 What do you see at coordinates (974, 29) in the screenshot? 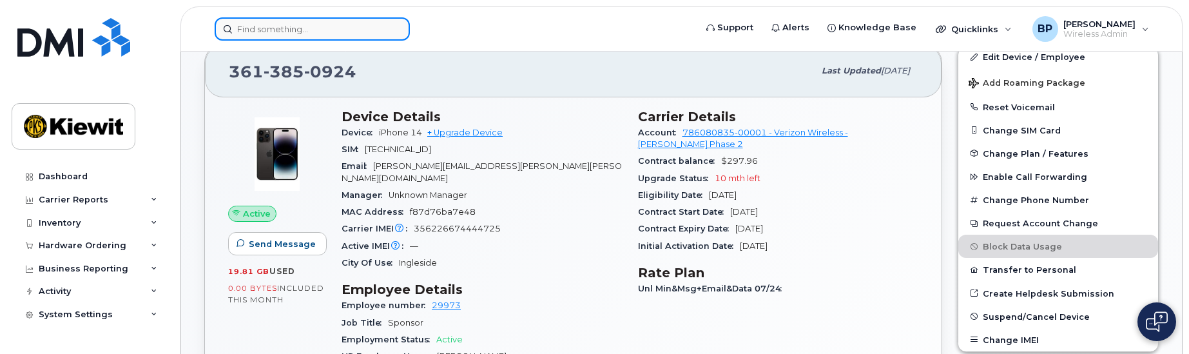
I see `span: Quicklinks` at bounding box center [974, 29].